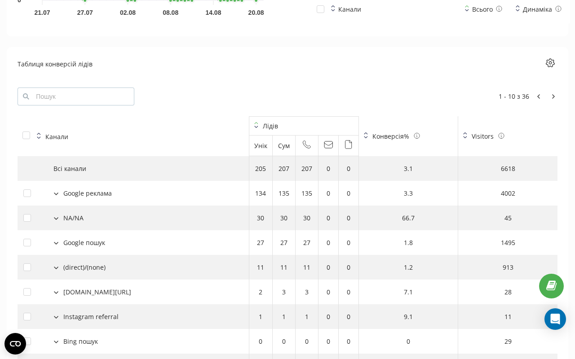  I want to click on td: 29, so click(507, 341).